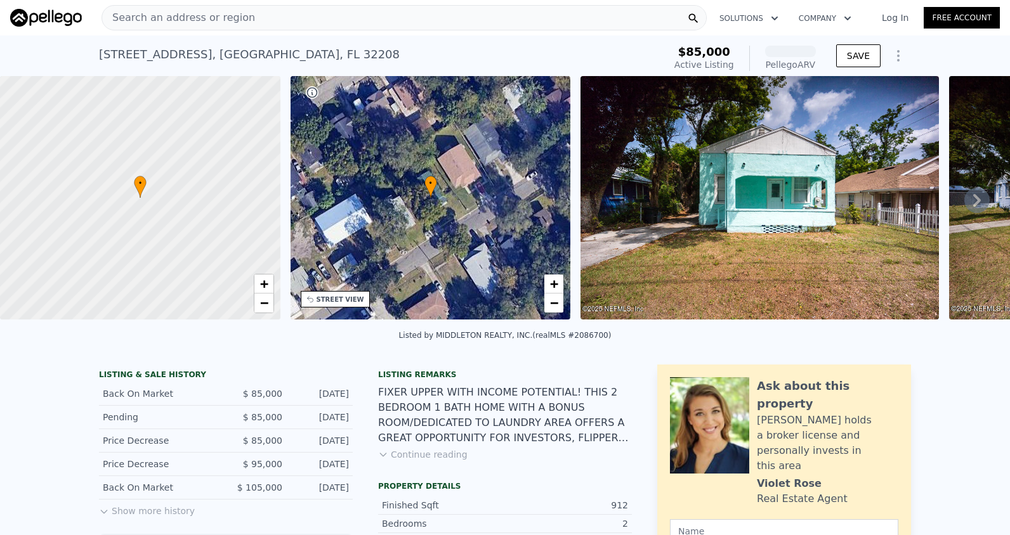 The height and width of the screenshot is (535, 1010). Describe the element at coordinates (858, 56) in the screenshot. I see `button: SAVE` at that location.